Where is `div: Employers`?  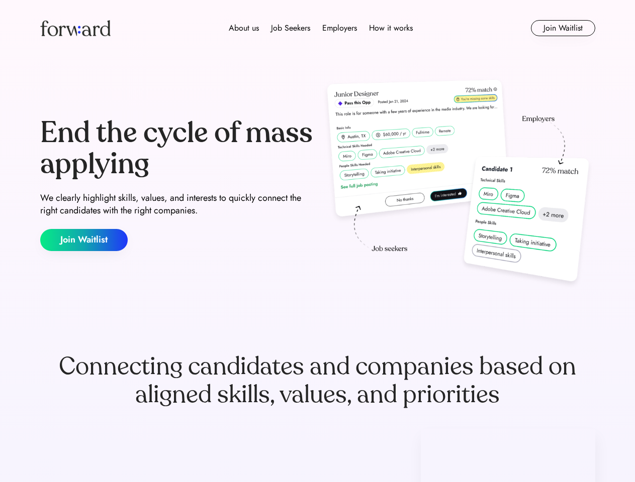
div: Employers is located at coordinates (339, 28).